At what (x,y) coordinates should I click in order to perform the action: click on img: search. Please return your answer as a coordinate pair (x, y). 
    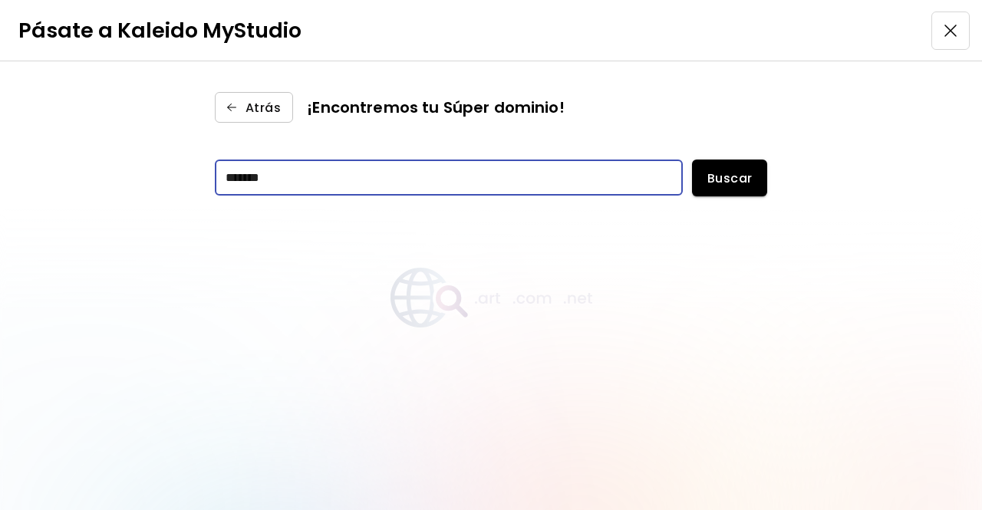
    Looking at the image, I should click on (491, 298).